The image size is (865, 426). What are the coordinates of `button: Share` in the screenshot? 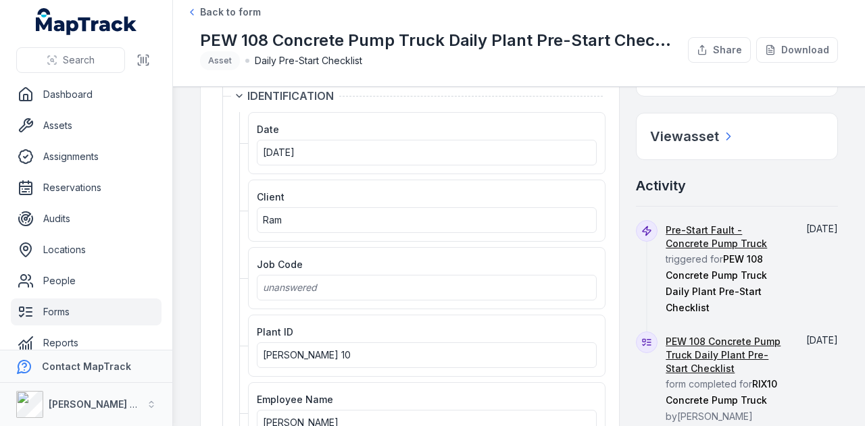 It's located at (719, 50).